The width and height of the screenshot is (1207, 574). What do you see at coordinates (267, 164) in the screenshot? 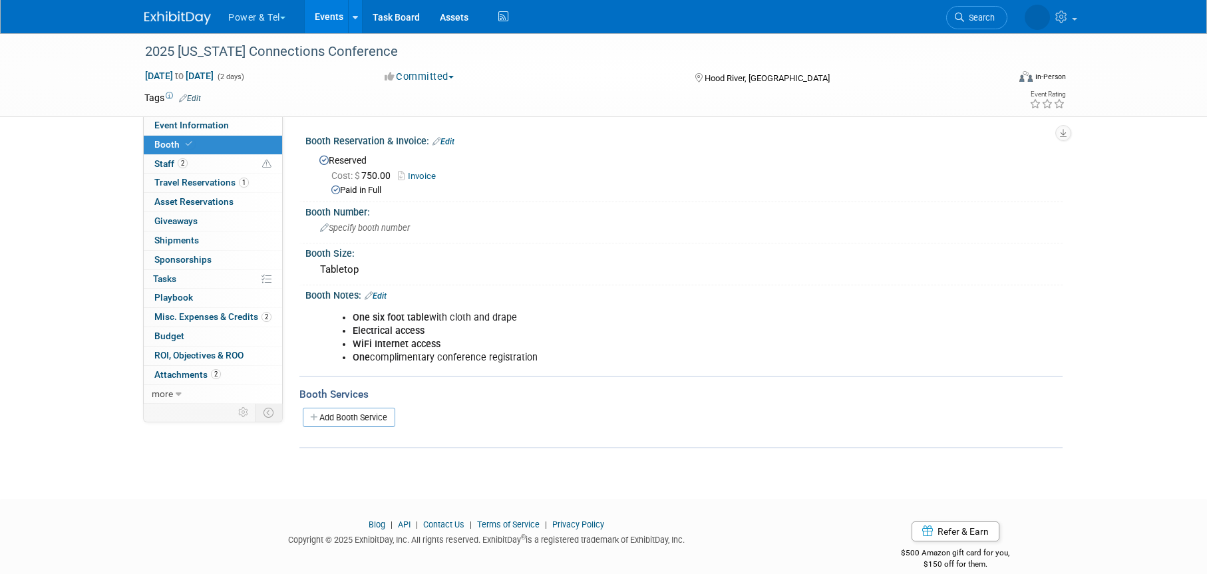
I see `span: Potential Scheduling Conflict -- at least one attendee is tagged in another overlapping event.` at bounding box center [267, 164].